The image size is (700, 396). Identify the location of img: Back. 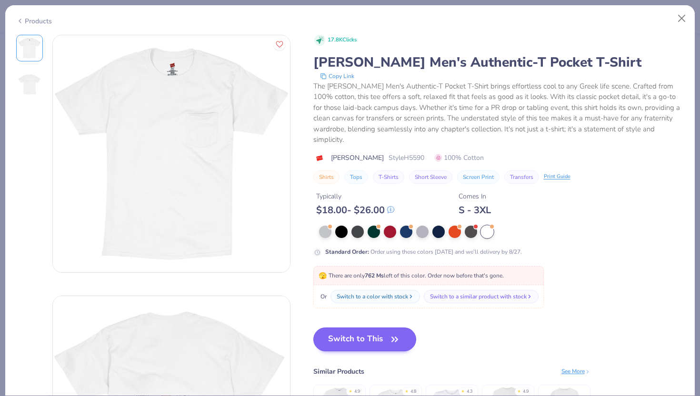
(30, 84).